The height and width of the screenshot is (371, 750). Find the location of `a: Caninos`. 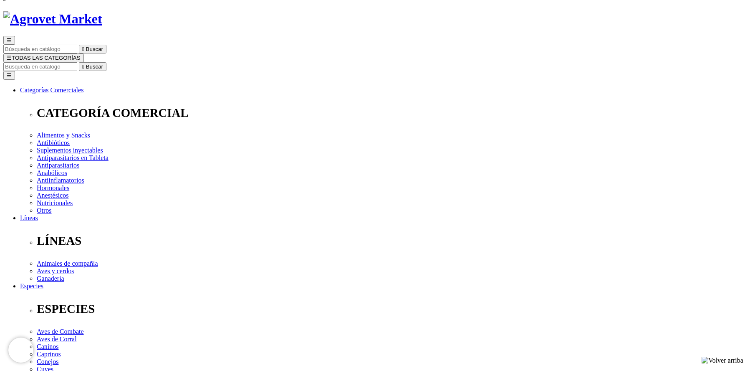

a: Caninos is located at coordinates (48, 346).